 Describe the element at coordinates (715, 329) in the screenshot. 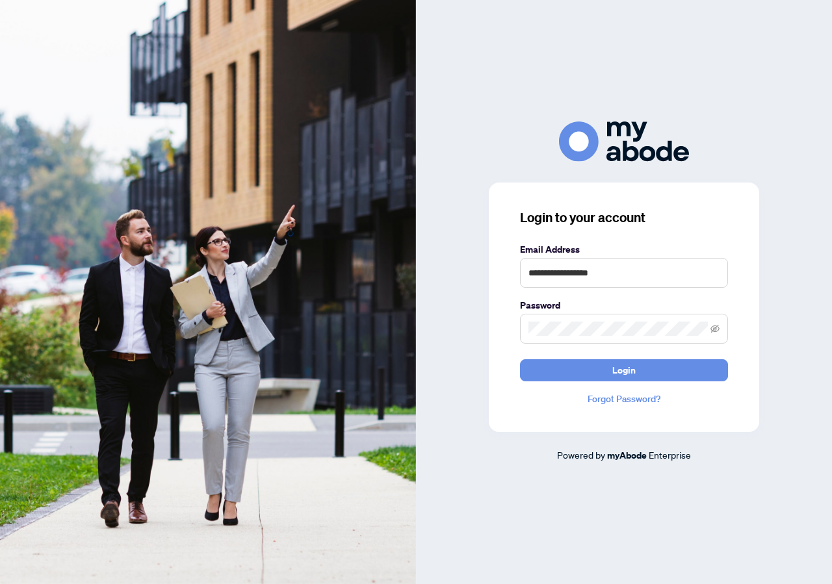

I see `span: eye-invisible` at that location.